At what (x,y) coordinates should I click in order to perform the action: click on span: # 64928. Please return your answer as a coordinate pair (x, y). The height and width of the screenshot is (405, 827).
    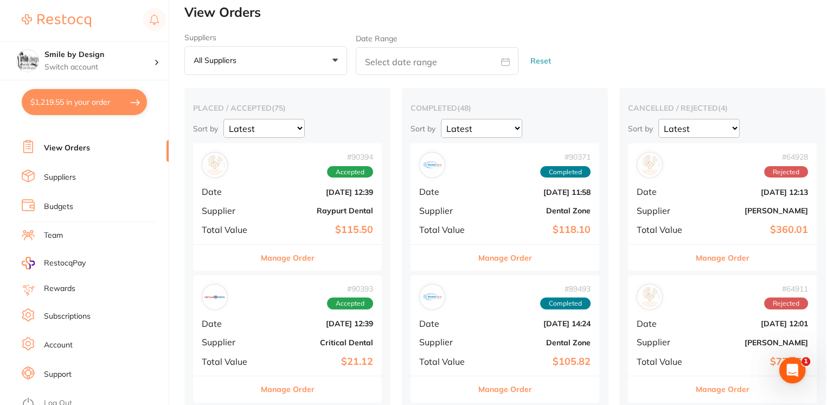
    Looking at the image, I should click on (786, 157).